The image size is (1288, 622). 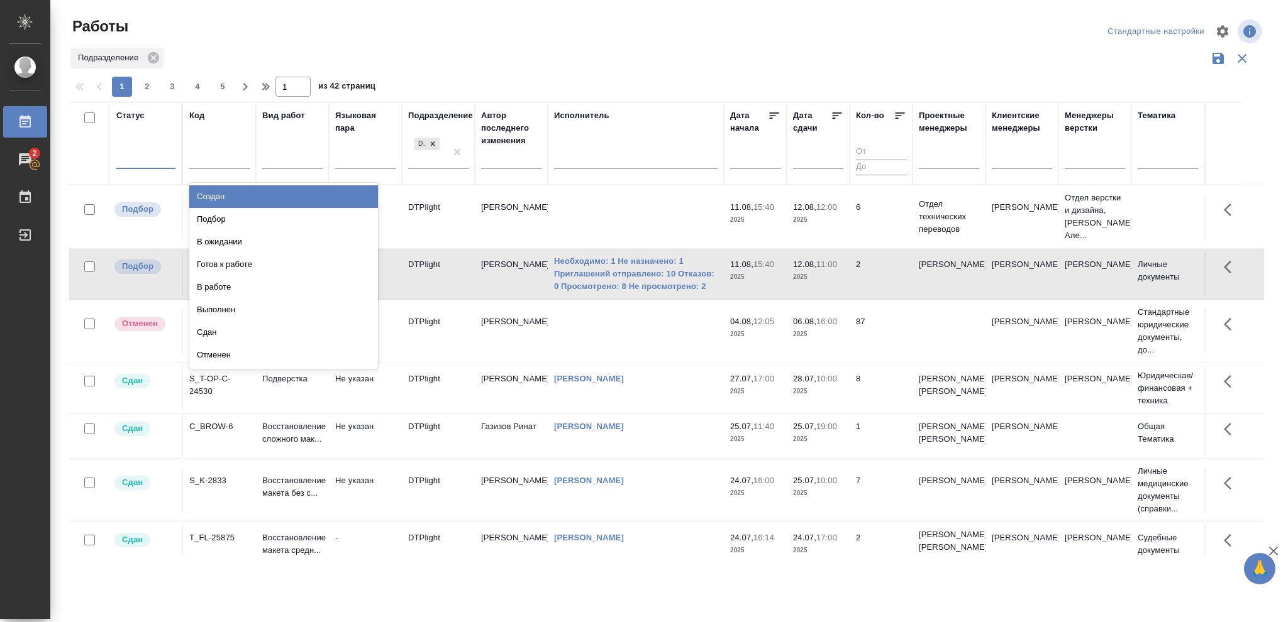 What do you see at coordinates (284, 287) in the screenshot?
I see `div: В работе` at bounding box center [284, 287].